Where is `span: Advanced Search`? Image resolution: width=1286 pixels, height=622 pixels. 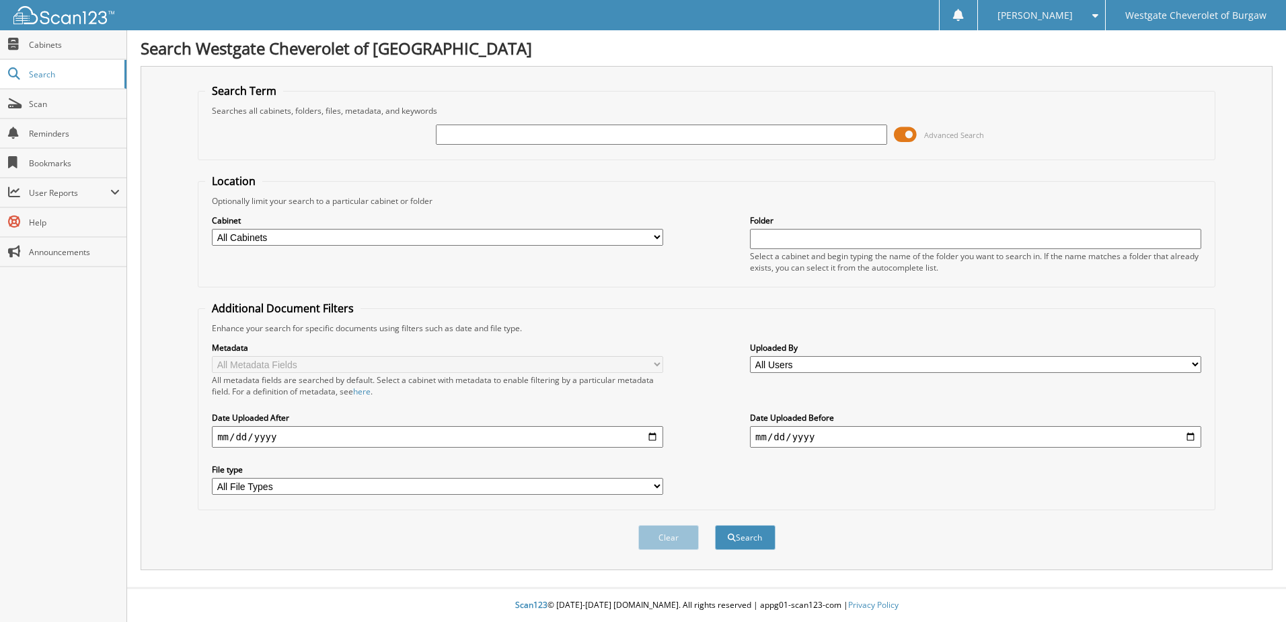 span: Advanced Search is located at coordinates (954, 135).